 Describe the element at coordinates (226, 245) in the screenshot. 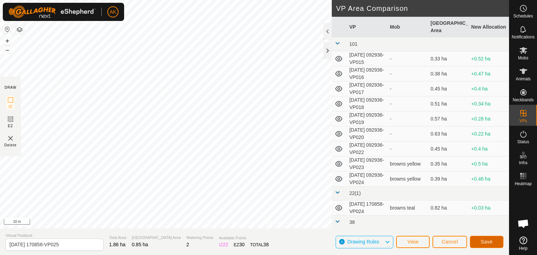

I see `span: 22` at that location.